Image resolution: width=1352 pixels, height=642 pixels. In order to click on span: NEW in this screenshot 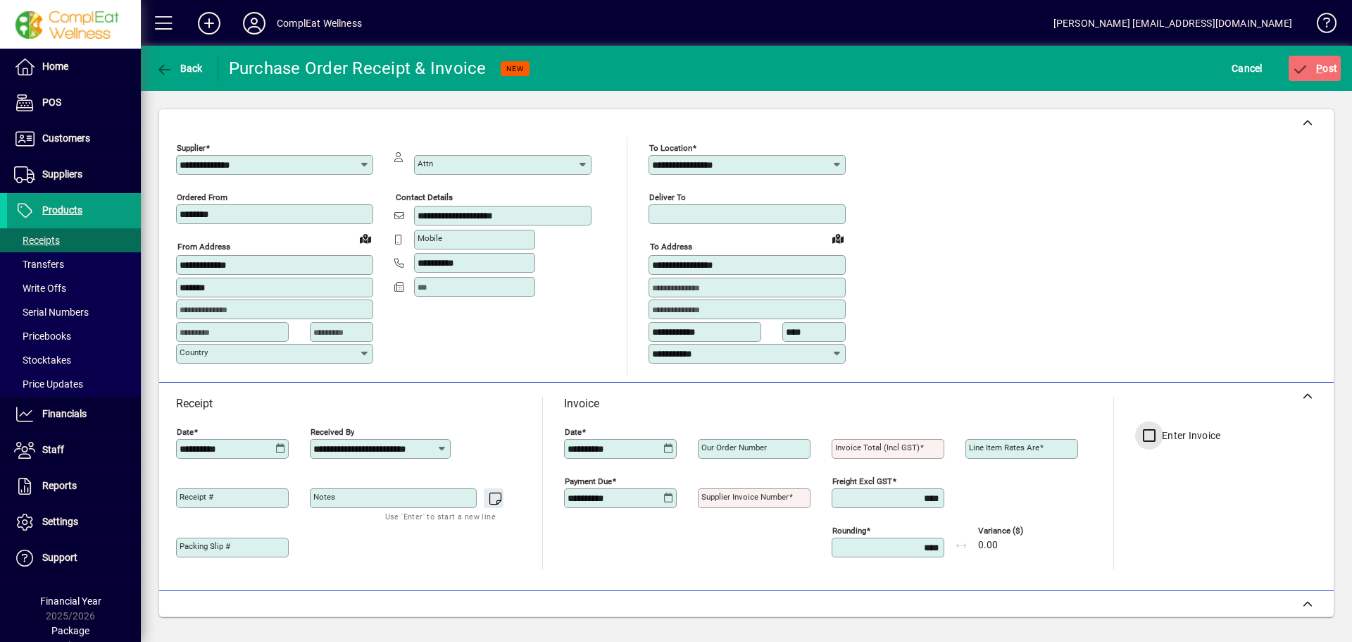, I will do `click(515, 68)`.